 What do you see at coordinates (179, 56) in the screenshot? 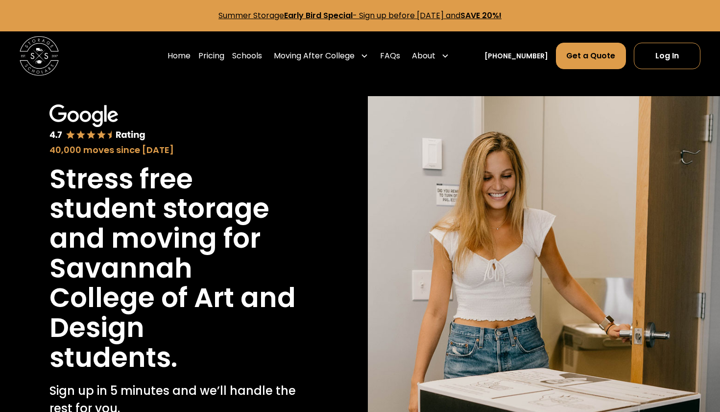
I see `a: Home` at bounding box center [179, 56].